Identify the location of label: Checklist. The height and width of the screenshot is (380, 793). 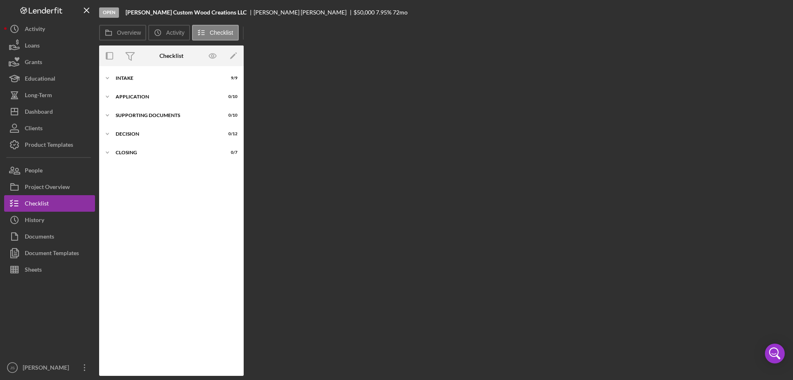
(221, 33).